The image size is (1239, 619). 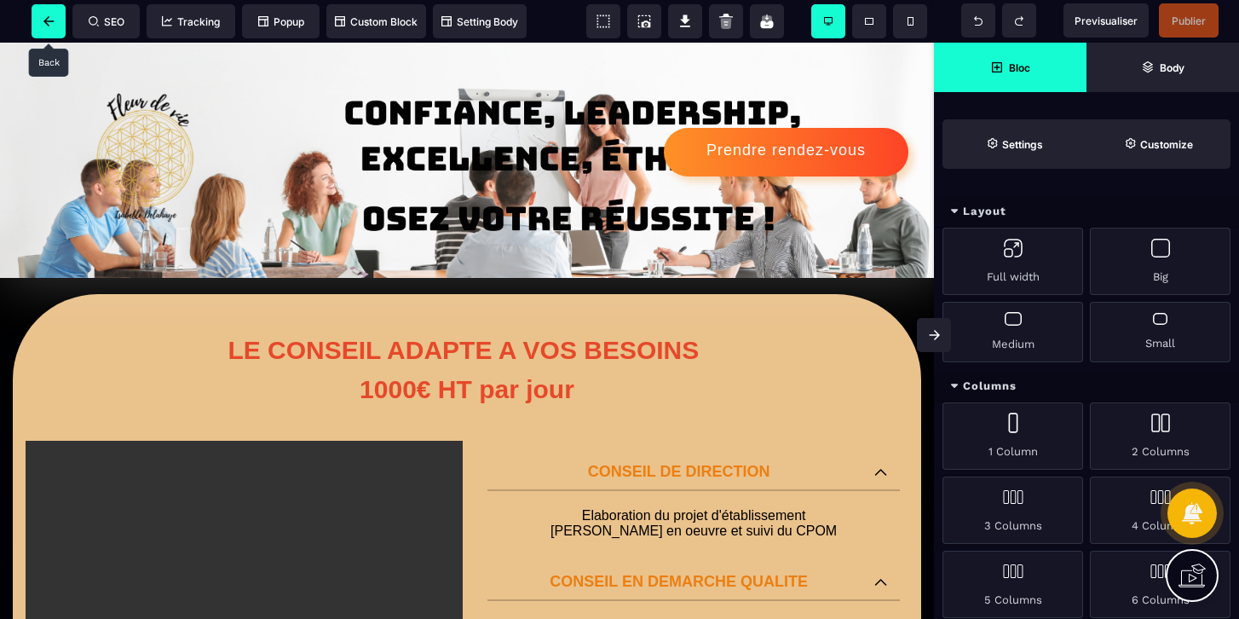 I want to click on div: 3 Columns, so click(x=1013, y=510).